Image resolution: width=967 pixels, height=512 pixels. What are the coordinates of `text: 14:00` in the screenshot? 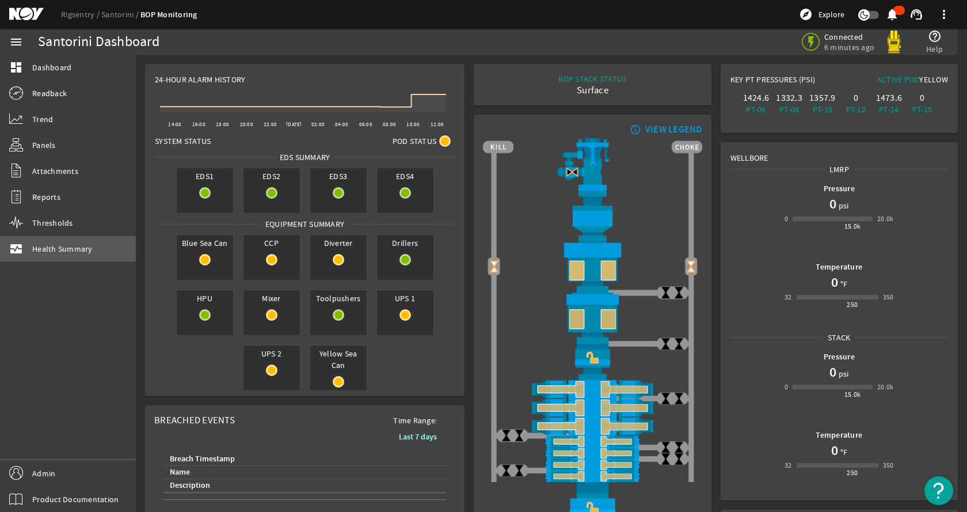 It's located at (174, 124).